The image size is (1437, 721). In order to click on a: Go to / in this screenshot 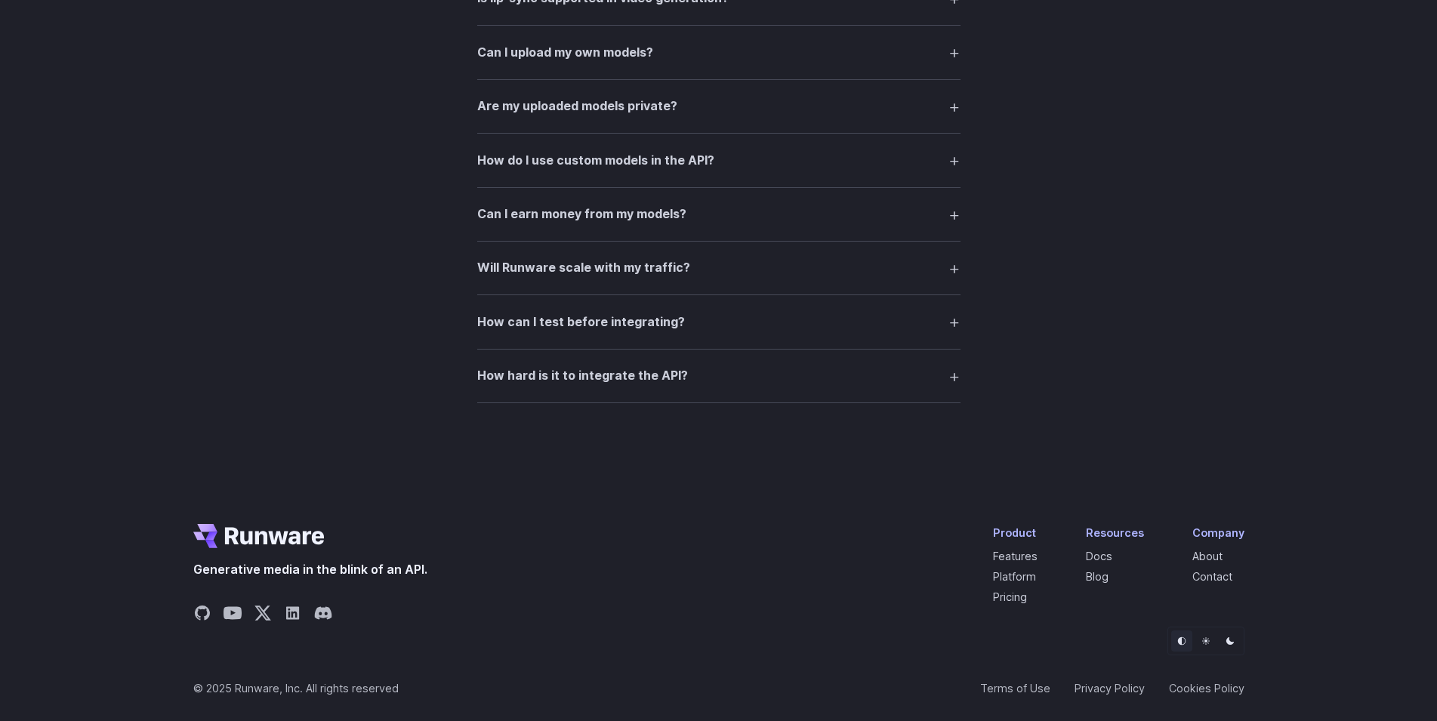, I will do `click(259, 536)`.